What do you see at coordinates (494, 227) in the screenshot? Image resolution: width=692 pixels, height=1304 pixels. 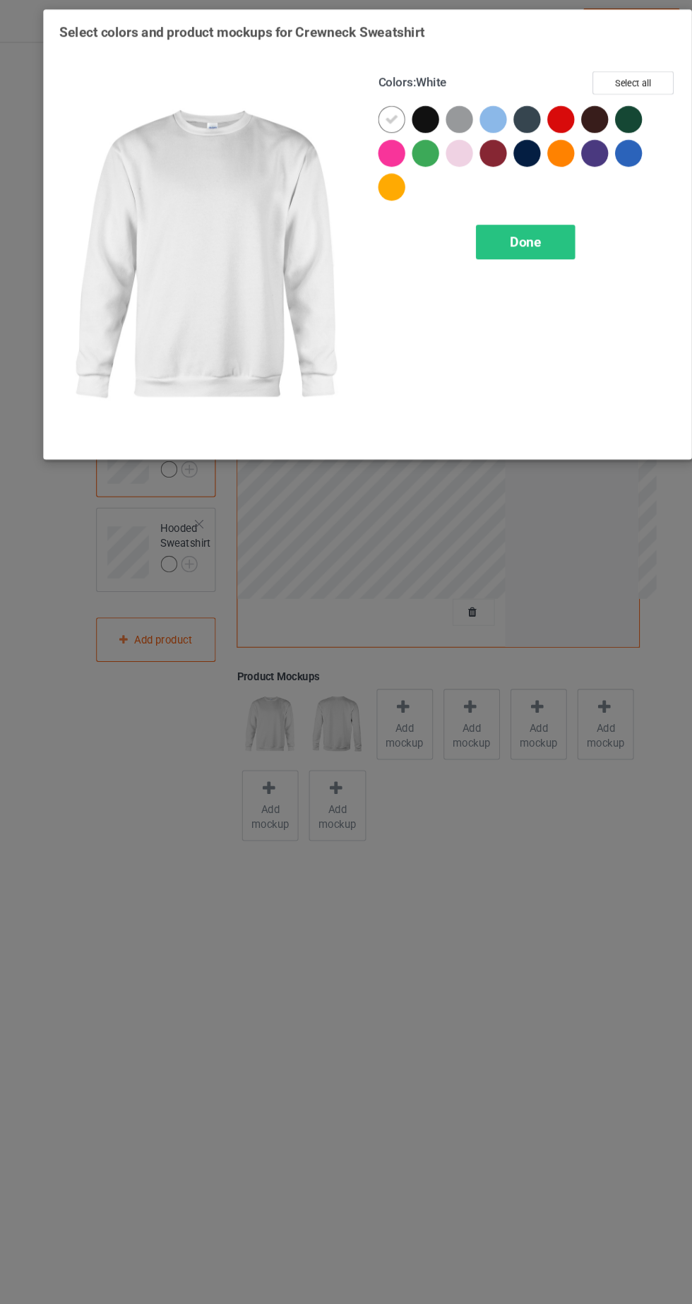 I see `span: Done` at bounding box center [494, 227].